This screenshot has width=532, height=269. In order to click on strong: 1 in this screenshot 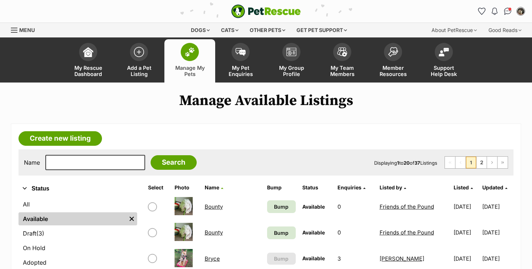, I will do `click(398, 163)`.